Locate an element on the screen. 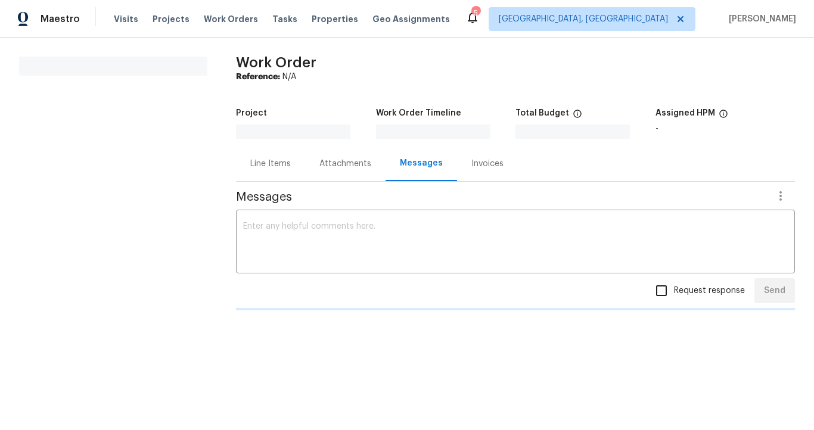  span: Projects is located at coordinates (171, 19).